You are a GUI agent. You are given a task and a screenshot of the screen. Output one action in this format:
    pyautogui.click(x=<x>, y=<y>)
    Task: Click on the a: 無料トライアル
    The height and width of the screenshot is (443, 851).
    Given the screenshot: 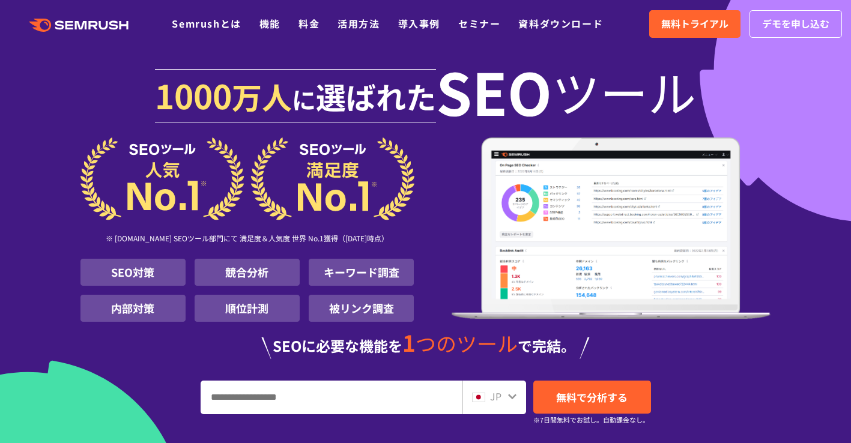 What is the action you would take?
    pyautogui.click(x=695, y=24)
    